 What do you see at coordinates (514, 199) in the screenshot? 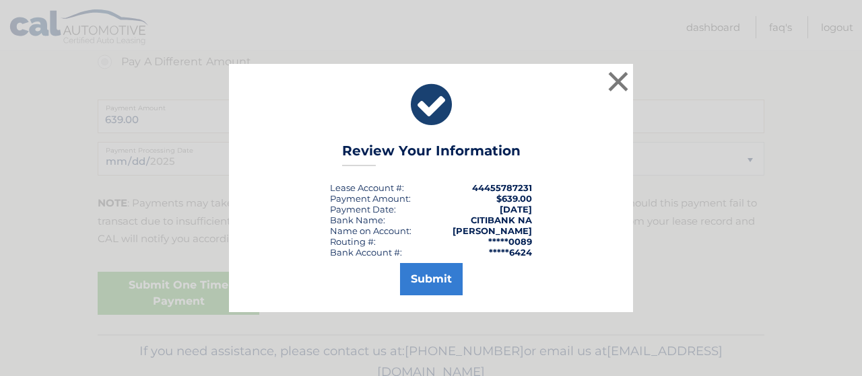
I see `span: $639.00` at bounding box center [514, 199].